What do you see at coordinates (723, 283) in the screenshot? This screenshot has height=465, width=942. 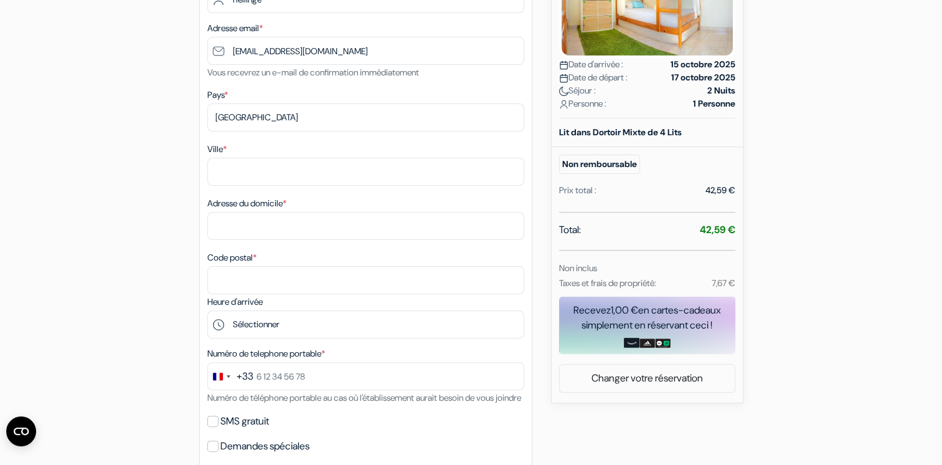 I see `small: 7,67 €` at bounding box center [723, 283].